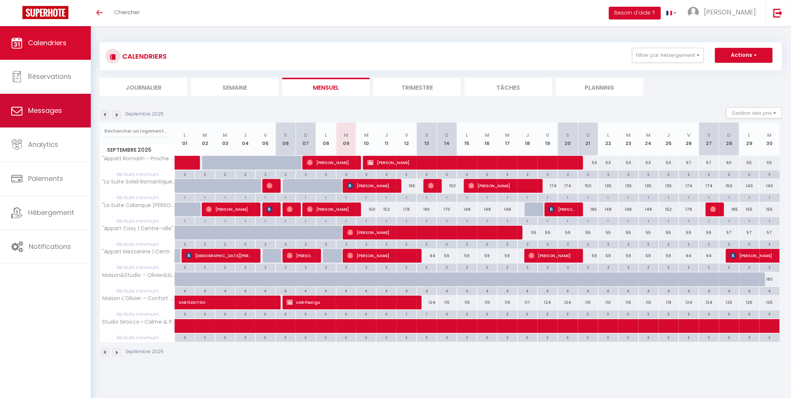  I want to click on p: Septembre 2025, so click(144, 114).